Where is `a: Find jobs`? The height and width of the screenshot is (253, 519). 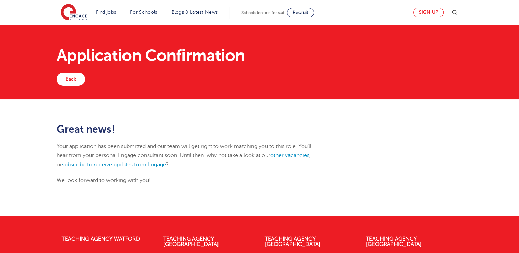
a: Find jobs is located at coordinates (106, 12).